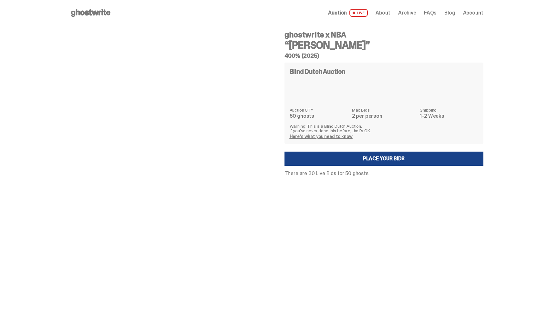 This screenshot has width=558, height=309. What do you see at coordinates (430, 13) in the screenshot?
I see `span: FAQs` at bounding box center [430, 13].